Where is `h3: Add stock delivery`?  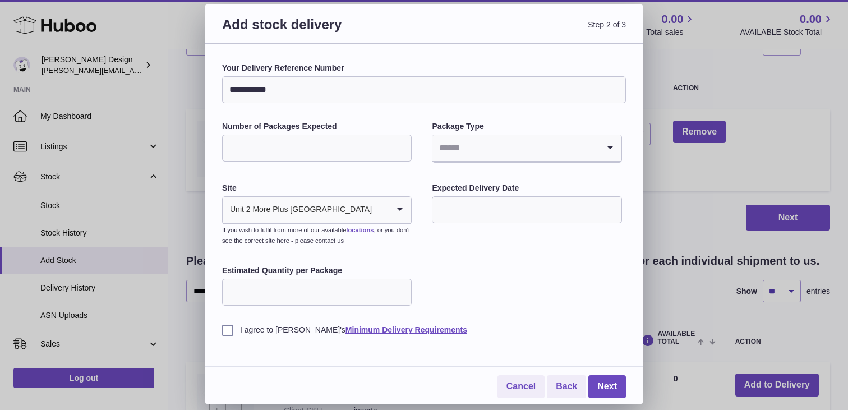
h3: Add stock delivery is located at coordinates (323, 31).